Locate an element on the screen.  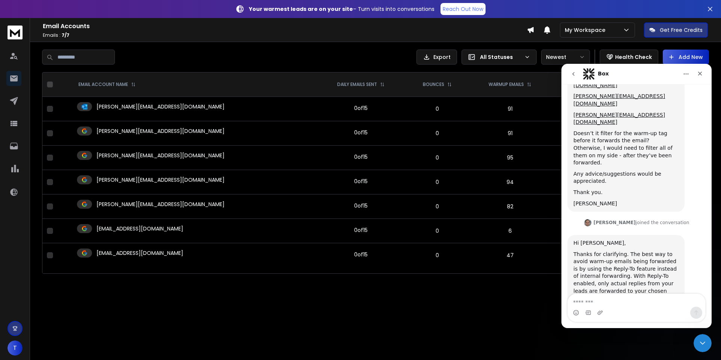
p: All Statuses is located at coordinates (501, 57).